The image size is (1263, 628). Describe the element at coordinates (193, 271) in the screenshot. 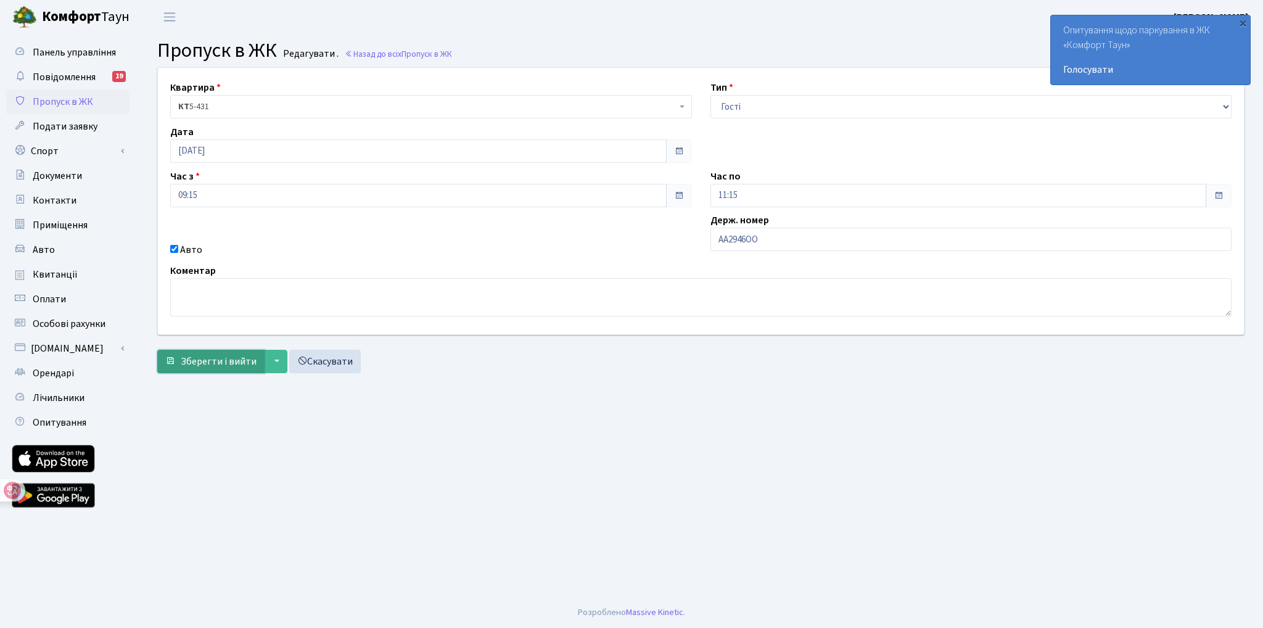

I see `label: Коментар` at that location.